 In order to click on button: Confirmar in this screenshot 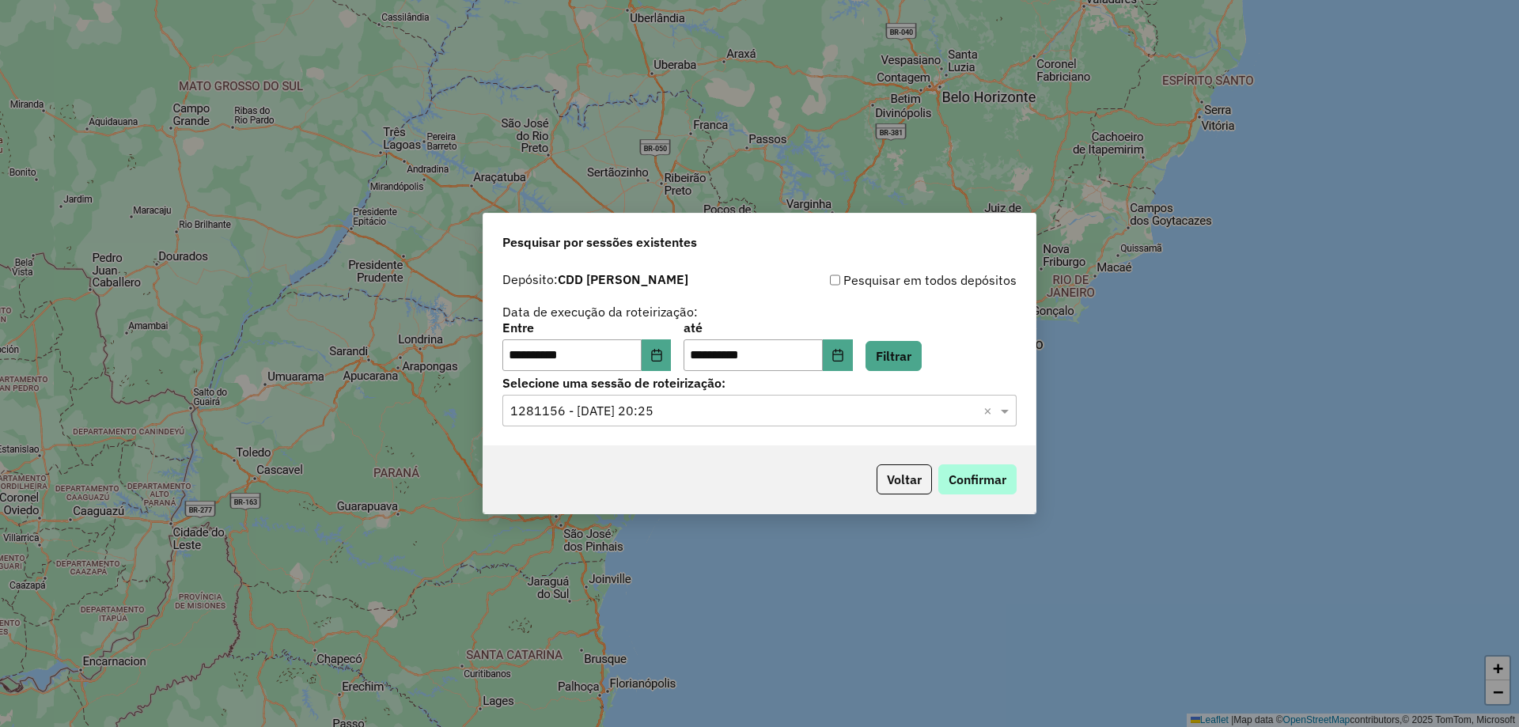, I will do `click(977, 479)`.